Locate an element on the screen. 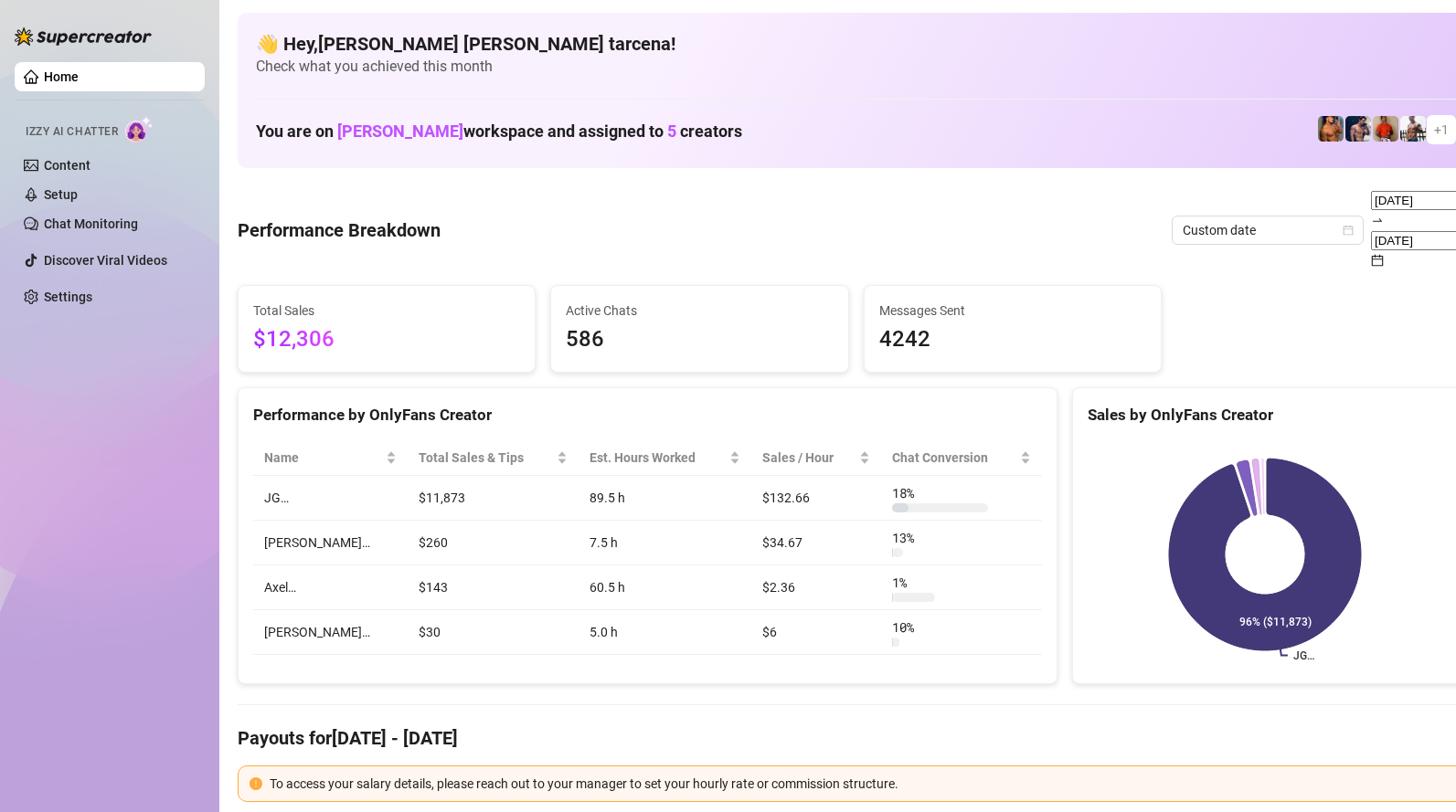  span: 1 % is located at coordinates (906, 583).